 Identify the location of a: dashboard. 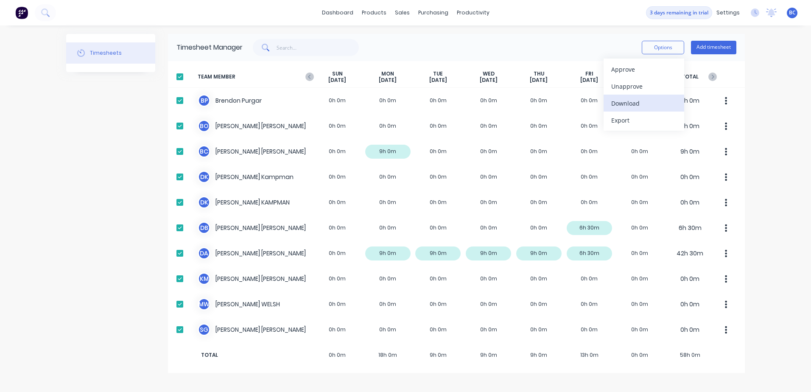
(338, 13).